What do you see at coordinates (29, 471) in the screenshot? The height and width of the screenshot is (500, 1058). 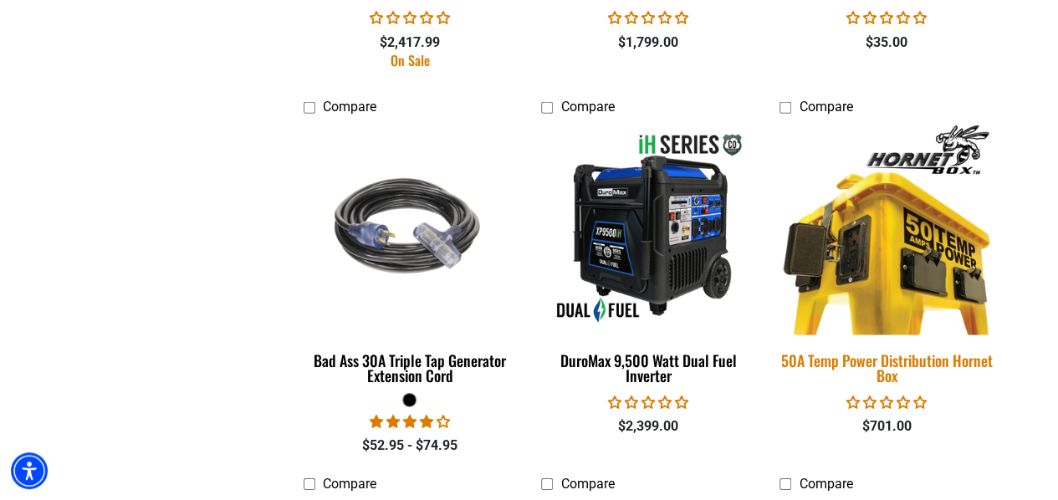 I see `div: Accessibility Menu` at bounding box center [29, 471].